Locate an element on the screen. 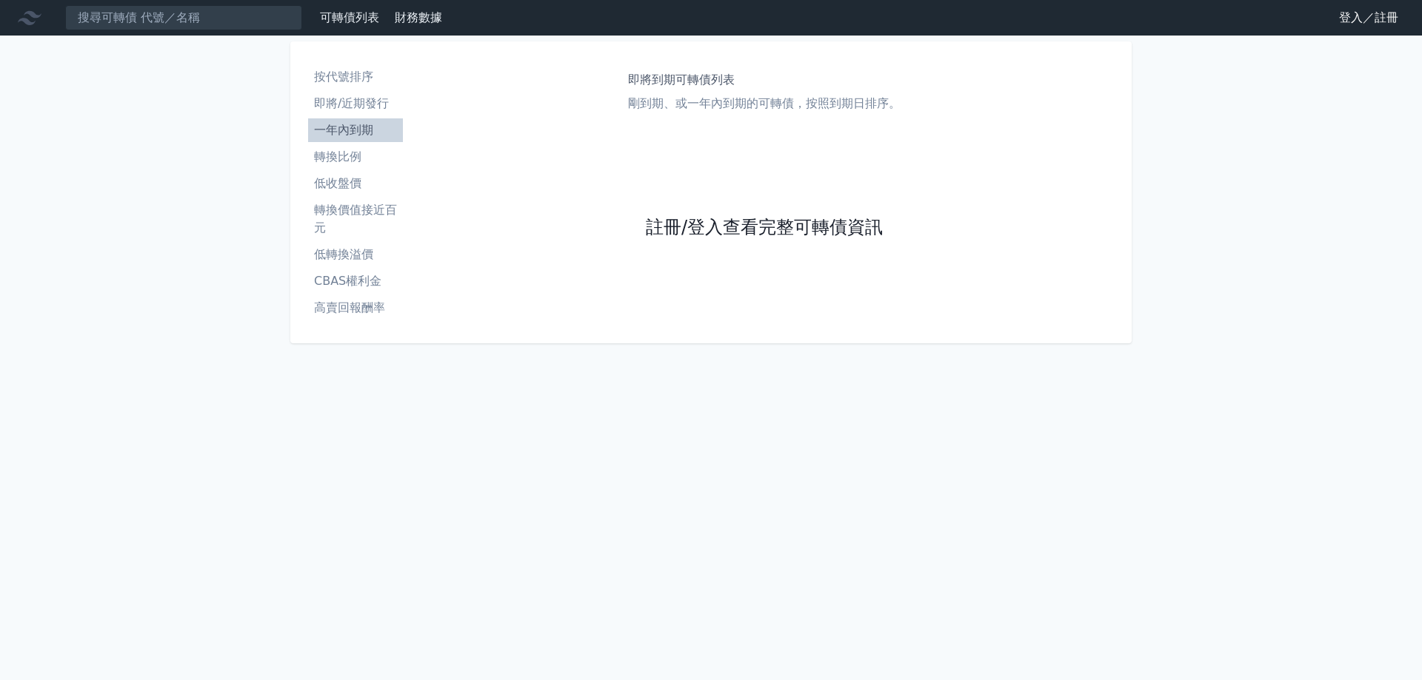  li: 一年內到期 is located at coordinates (355, 130).